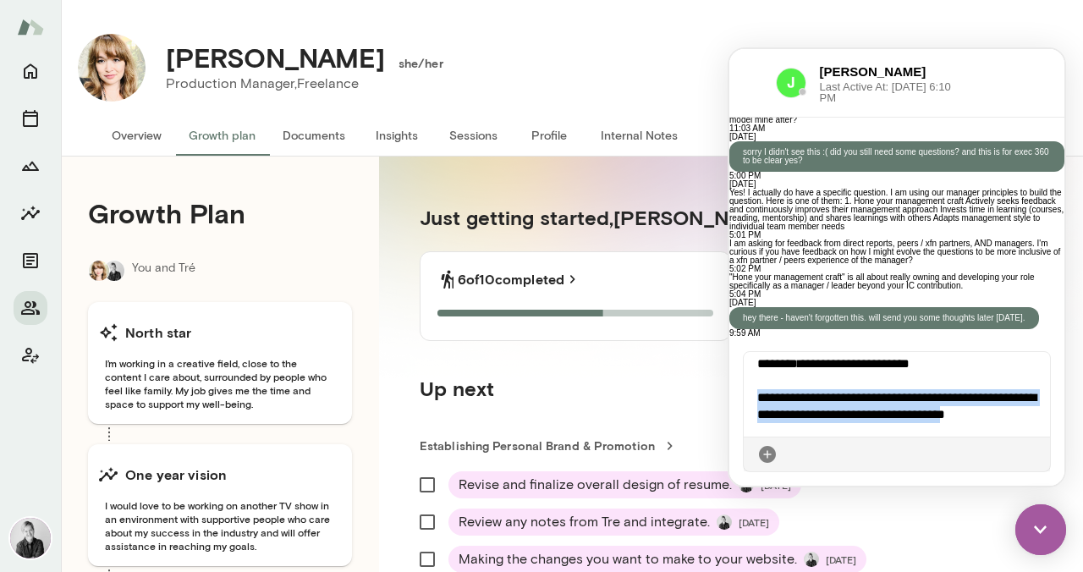 The height and width of the screenshot is (572, 1083). What do you see at coordinates (158, 332) in the screenshot?
I see `h6: North star` at bounding box center [158, 332].